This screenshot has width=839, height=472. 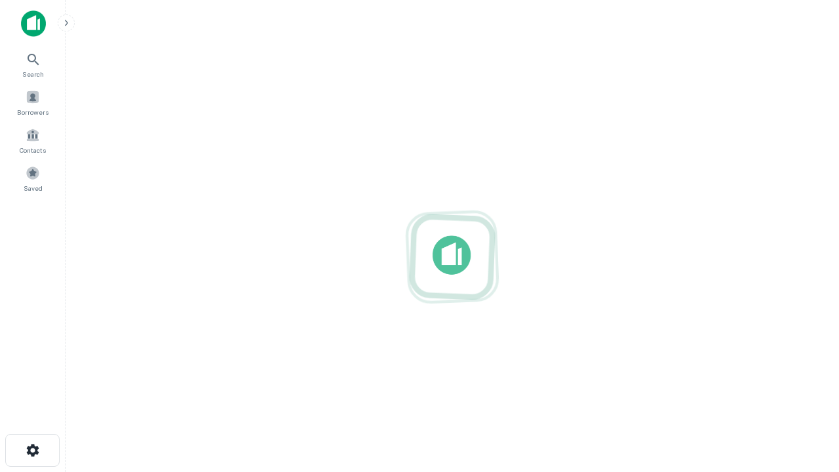 What do you see at coordinates (33, 102) in the screenshot?
I see `div: Borrowers` at bounding box center [33, 102].